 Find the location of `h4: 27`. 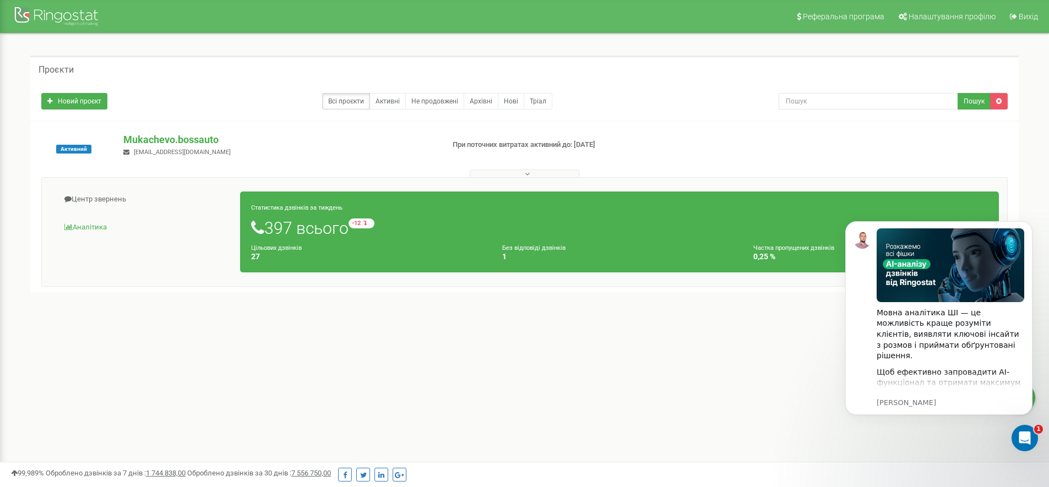

h4: 27 is located at coordinates (368, 257).